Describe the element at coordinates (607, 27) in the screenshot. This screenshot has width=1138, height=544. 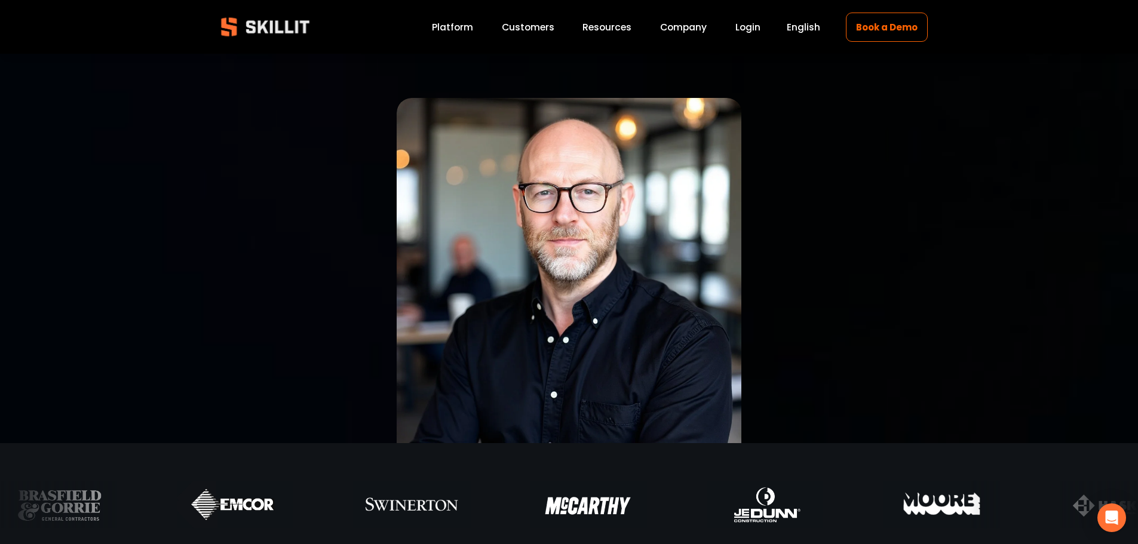
I see `a: folder dropdown` at that location.